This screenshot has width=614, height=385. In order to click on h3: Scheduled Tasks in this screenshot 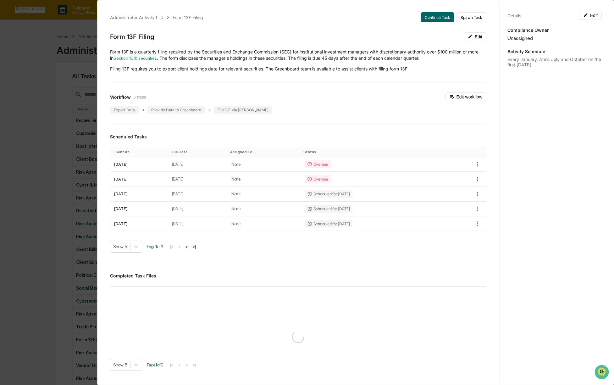, I will do `click(298, 136)`.